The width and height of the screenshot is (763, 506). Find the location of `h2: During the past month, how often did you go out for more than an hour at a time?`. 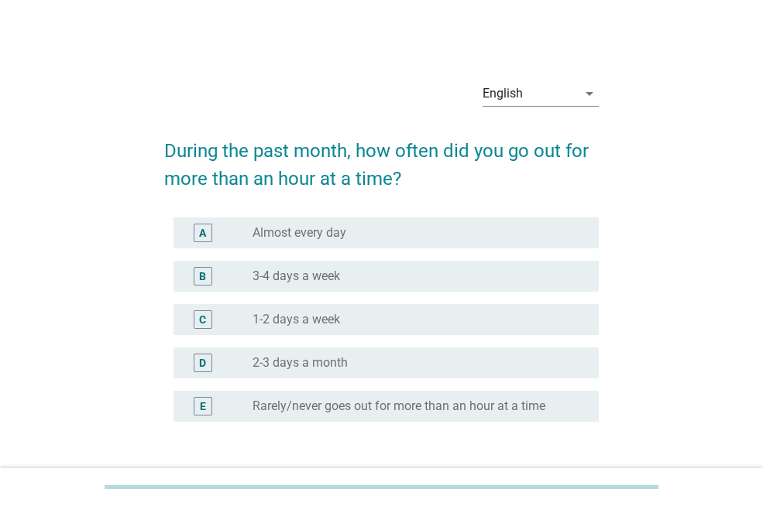

h2: During the past month, how often did you go out for more than an hour at a time? is located at coordinates (381, 157).